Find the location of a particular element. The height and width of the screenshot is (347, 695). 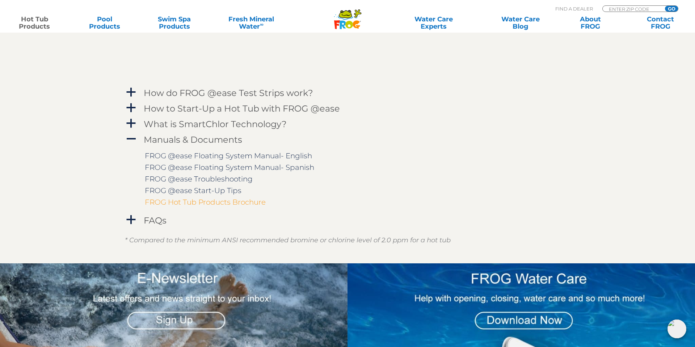

h4: How to Start-Up a Hot Tub with FROG @ease is located at coordinates (242, 108).